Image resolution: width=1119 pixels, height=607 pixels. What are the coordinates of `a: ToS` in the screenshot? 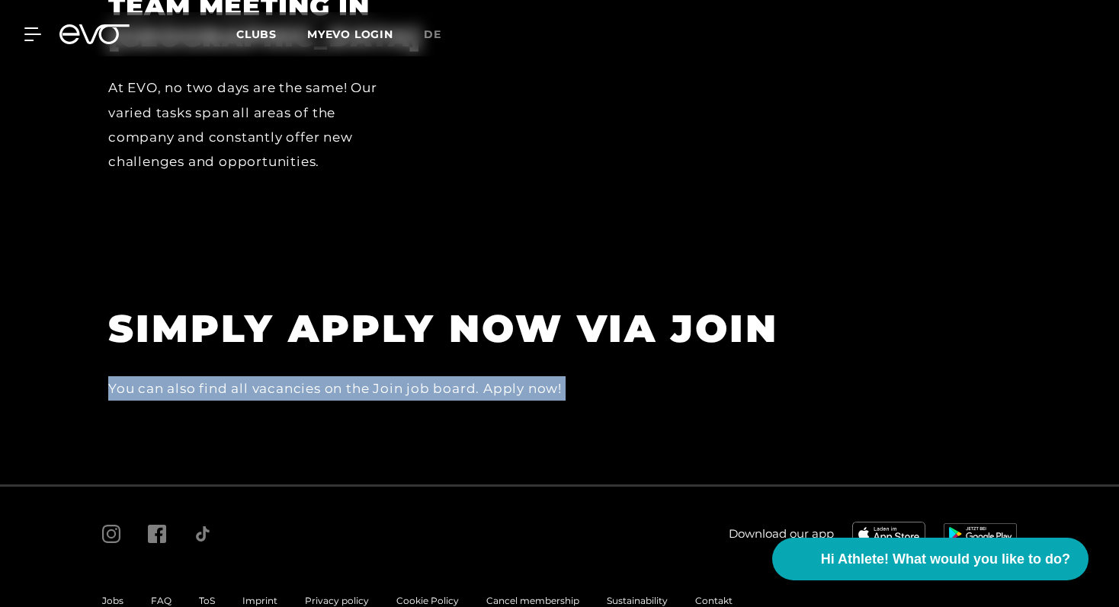 It's located at (207, 601).